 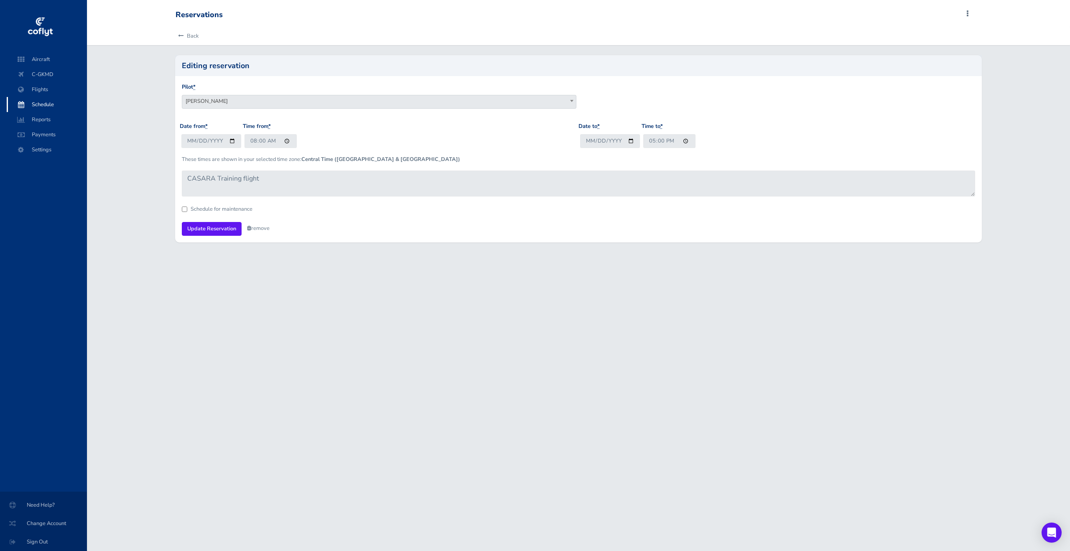 I want to click on label: Schedule for maintenance, so click(x=222, y=209).